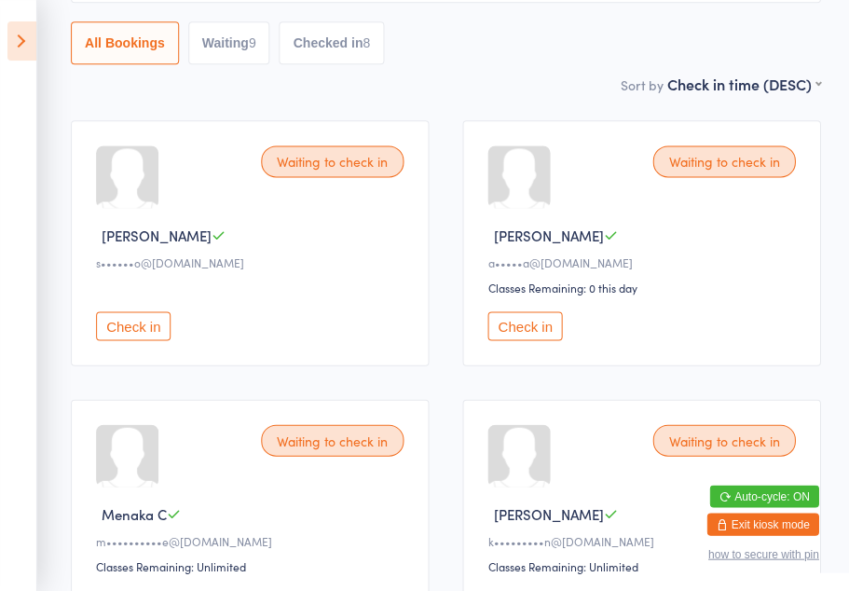 The width and height of the screenshot is (849, 591). Describe the element at coordinates (763, 554) in the screenshot. I see `button: how to secure with pin` at that location.